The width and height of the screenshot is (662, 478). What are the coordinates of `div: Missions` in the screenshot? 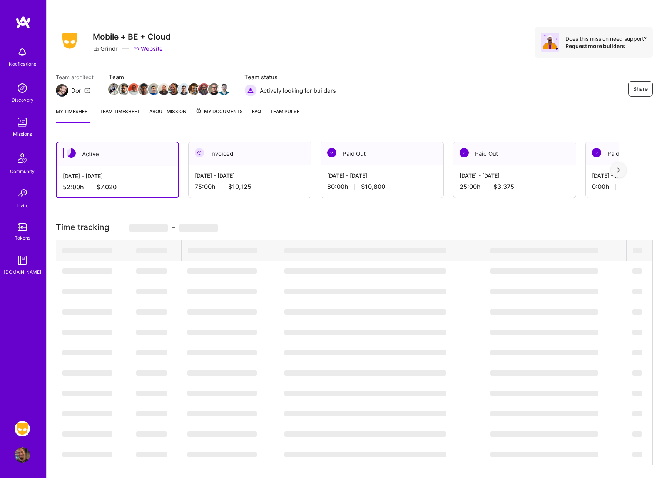 It's located at (22, 134).